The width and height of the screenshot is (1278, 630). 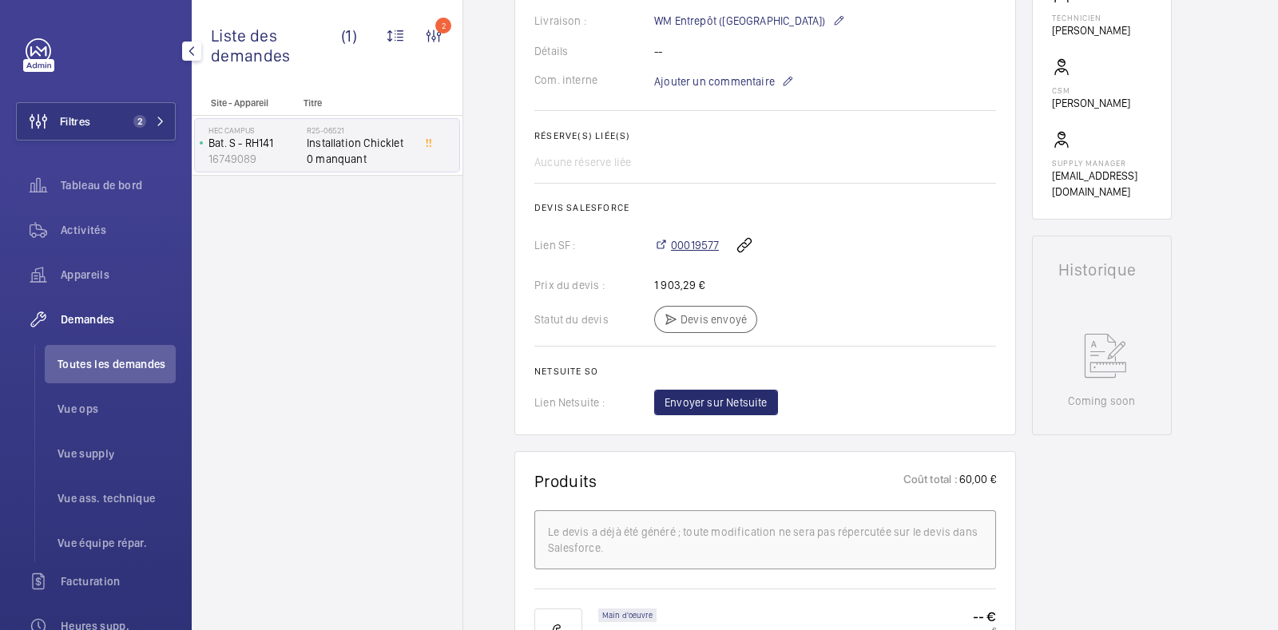 I want to click on span: Installation Chicklet 0 manquant, so click(x=359, y=151).